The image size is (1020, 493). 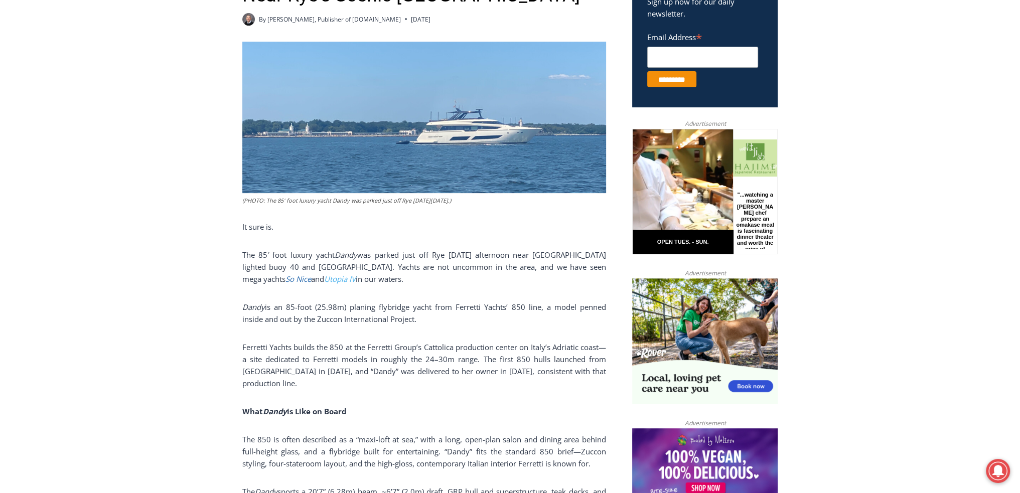 I want to click on span: Ferretti Yachts builds the 850 at the Ferretti Group’s Cattolica production center on Italy’s Adr..., so click(x=424, y=365).